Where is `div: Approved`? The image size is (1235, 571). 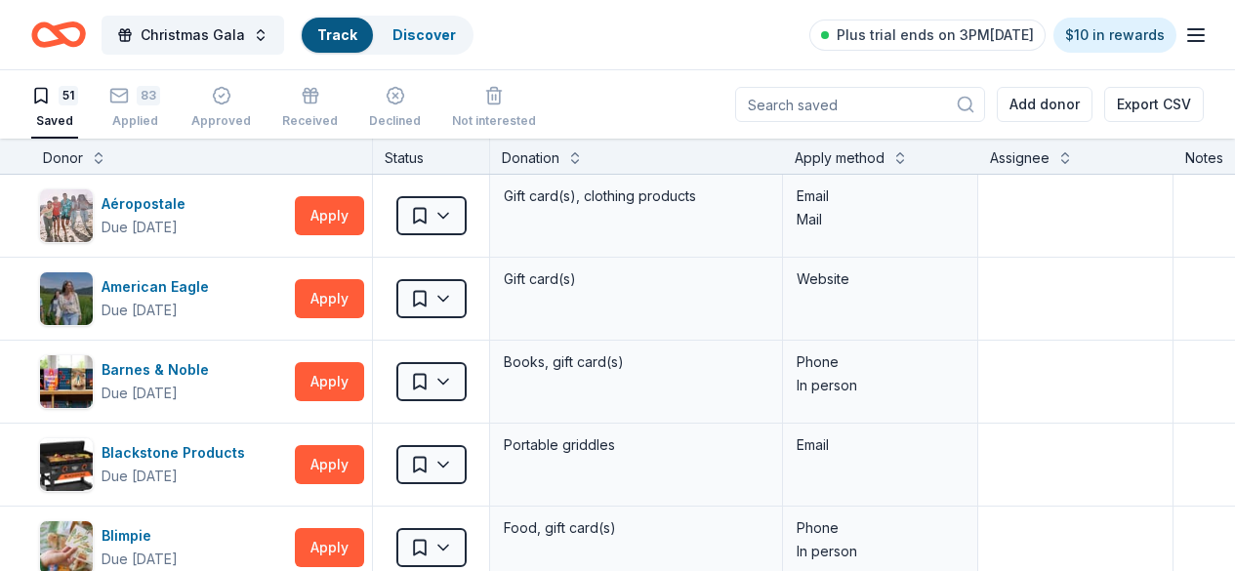 div: Approved is located at coordinates (221, 121).